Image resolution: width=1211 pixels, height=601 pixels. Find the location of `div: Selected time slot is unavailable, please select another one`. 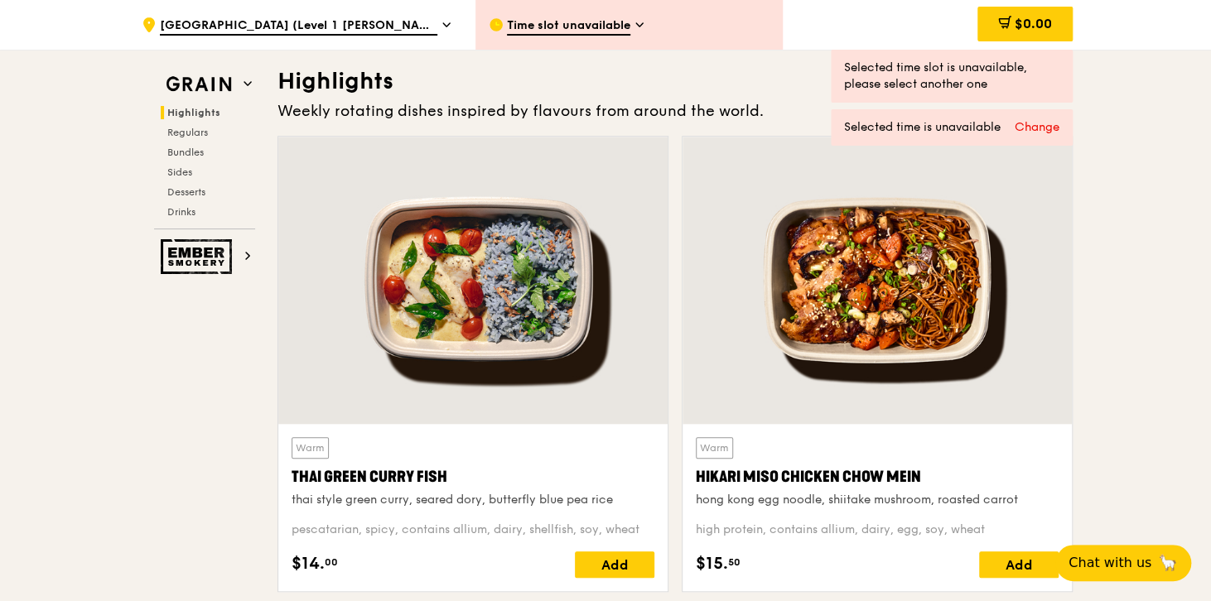

div: Selected time slot is unavailable, please select another one is located at coordinates (952, 76).